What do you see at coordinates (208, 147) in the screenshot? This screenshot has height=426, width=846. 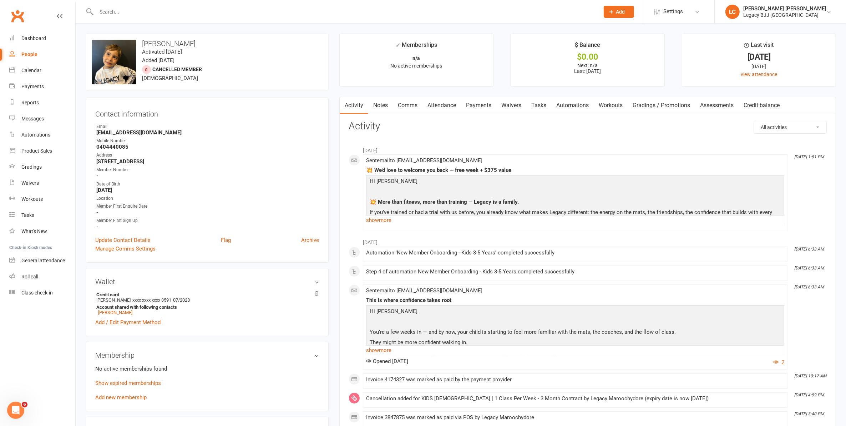 I see `strong: 0404440085` at bounding box center [208, 147].